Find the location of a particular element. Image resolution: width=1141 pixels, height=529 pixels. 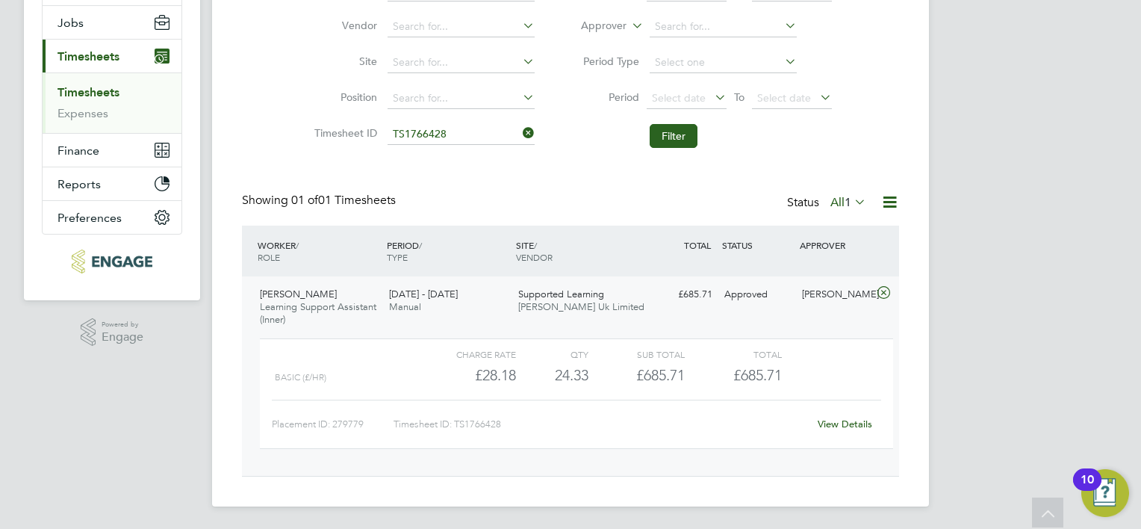

label: All is located at coordinates (849, 202).